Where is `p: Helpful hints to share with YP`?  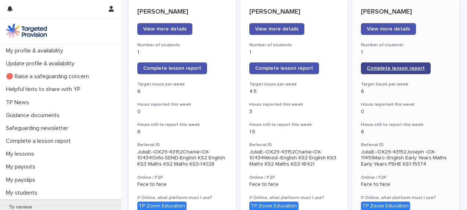 p: Helpful hints to share with YP is located at coordinates (44, 89).